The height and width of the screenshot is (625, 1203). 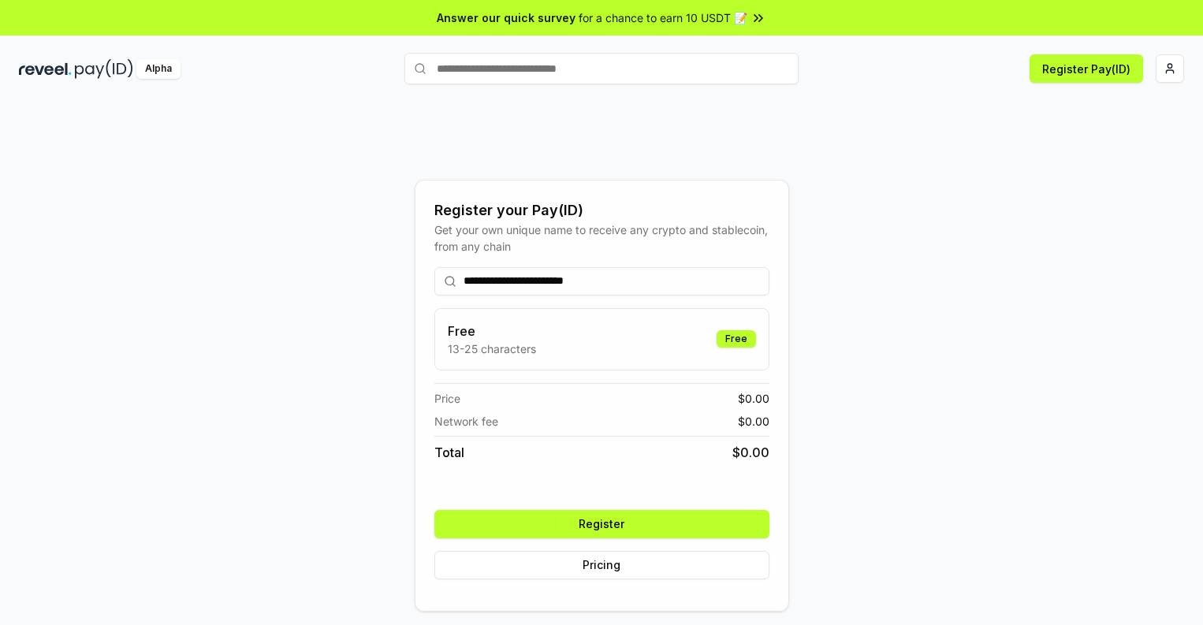 I want to click on span: Answer our quick survey, so click(x=506, y=17).